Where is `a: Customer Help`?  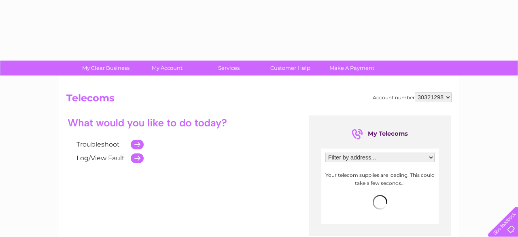 a: Customer Help is located at coordinates (290, 68).